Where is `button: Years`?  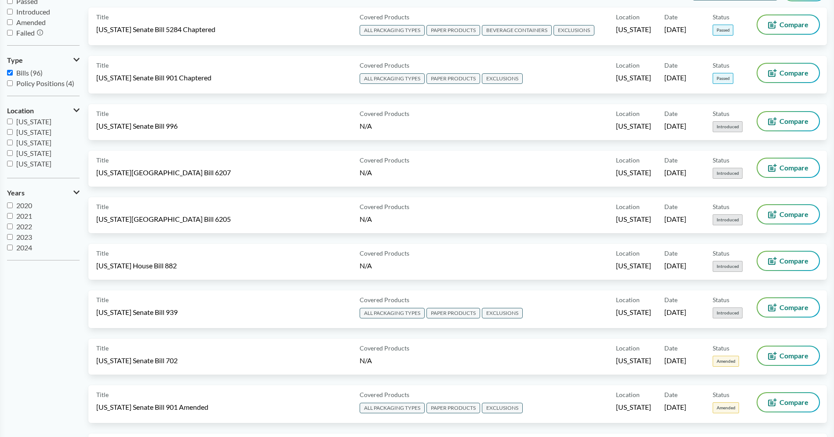
button: Years is located at coordinates (43, 193).